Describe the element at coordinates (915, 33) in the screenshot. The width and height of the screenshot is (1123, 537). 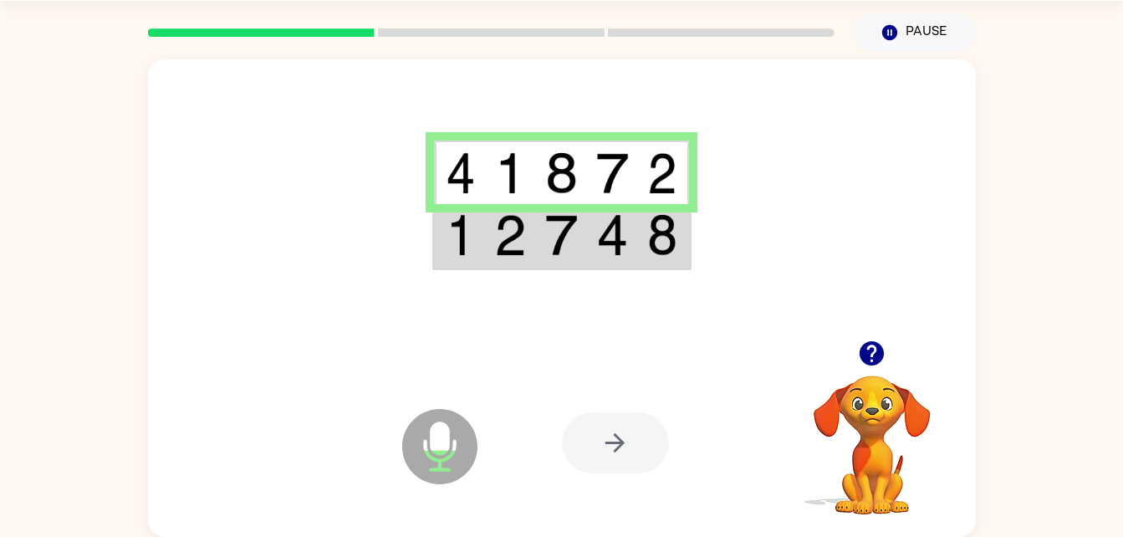
I see `button: Pause` at that location.